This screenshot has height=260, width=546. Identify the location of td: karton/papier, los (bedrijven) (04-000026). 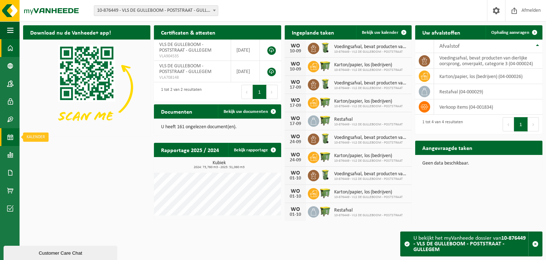
(488, 76).